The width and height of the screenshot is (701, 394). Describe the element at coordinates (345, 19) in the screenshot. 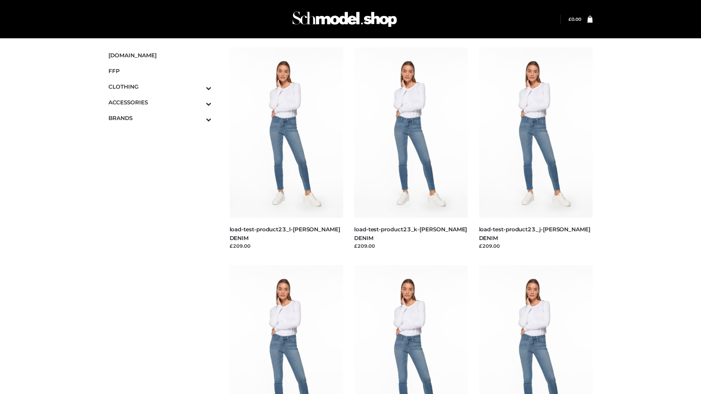

I see `img: Schmodel Admin 964` at that location.